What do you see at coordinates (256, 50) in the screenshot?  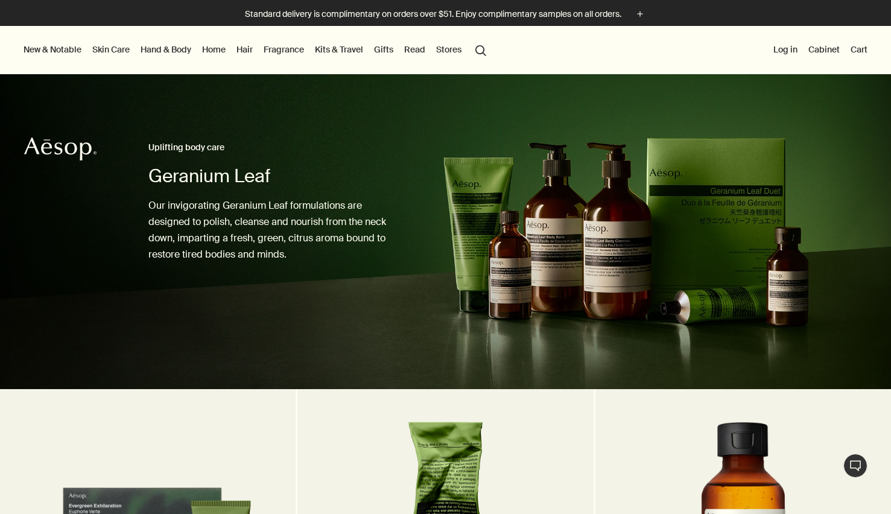 I see `nav: primary` at bounding box center [256, 50].